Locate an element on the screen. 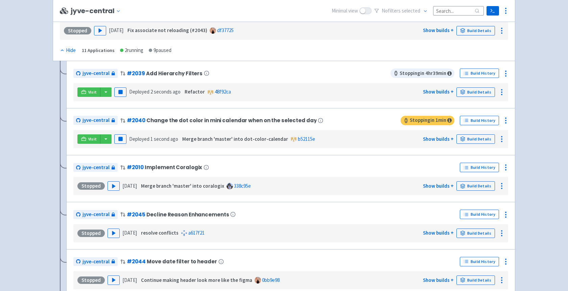 The width and height of the screenshot is (568, 291). a: #2044 is located at coordinates (136, 262).